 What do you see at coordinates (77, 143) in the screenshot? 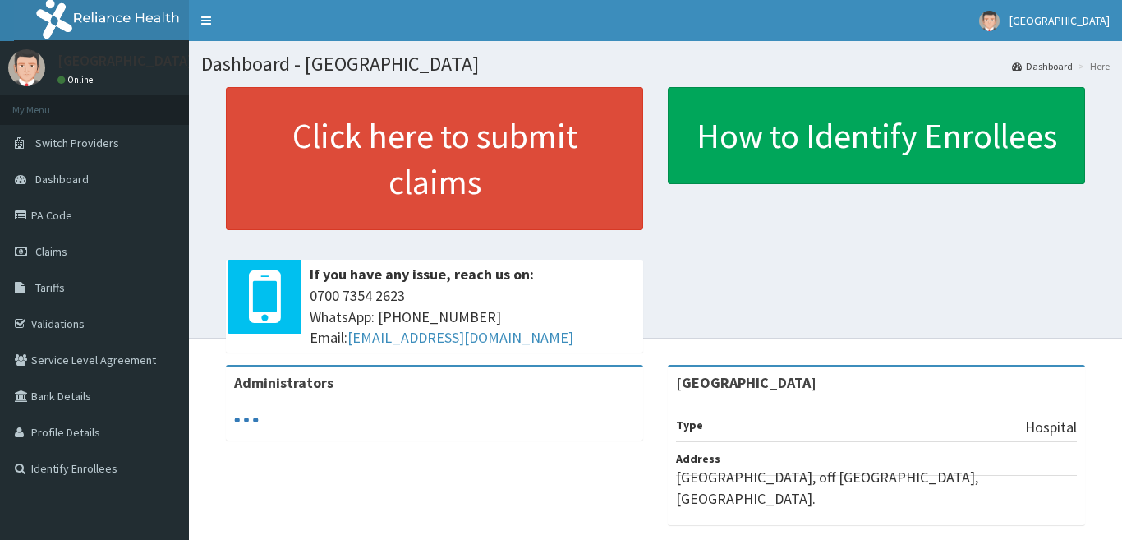
I see `span: Switch Providers` at bounding box center [77, 143].